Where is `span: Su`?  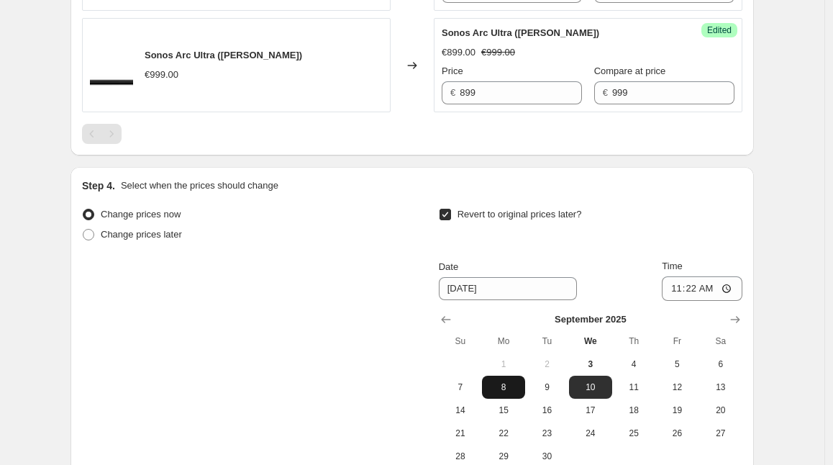 span: Su is located at coordinates (460, 341).